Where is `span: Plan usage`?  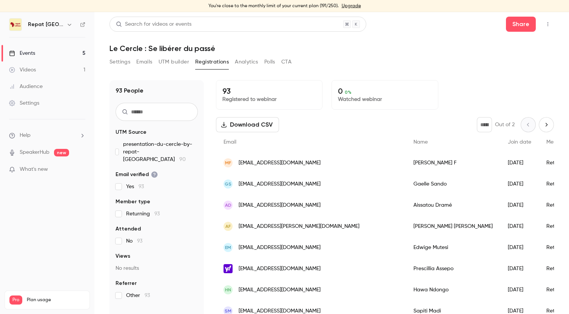
span: Plan usage is located at coordinates (56, 300).